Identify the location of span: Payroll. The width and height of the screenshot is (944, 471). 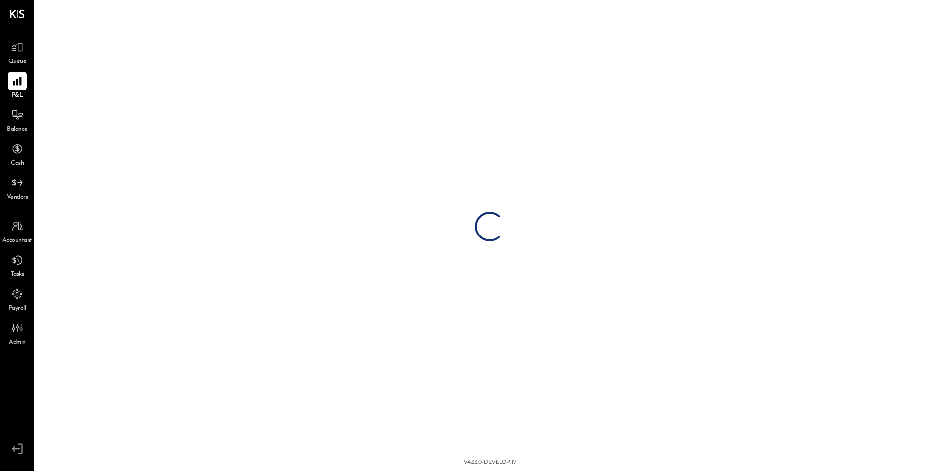
(17, 309).